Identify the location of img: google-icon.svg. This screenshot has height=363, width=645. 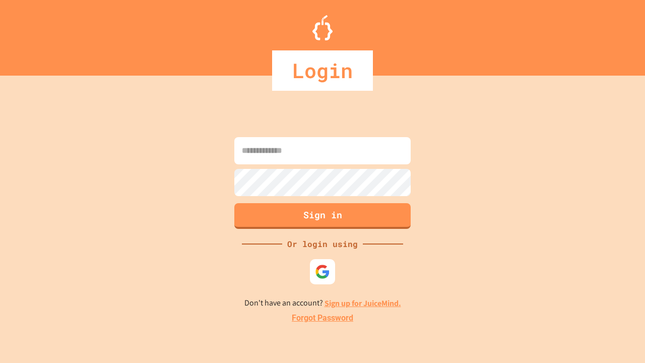
(322, 272).